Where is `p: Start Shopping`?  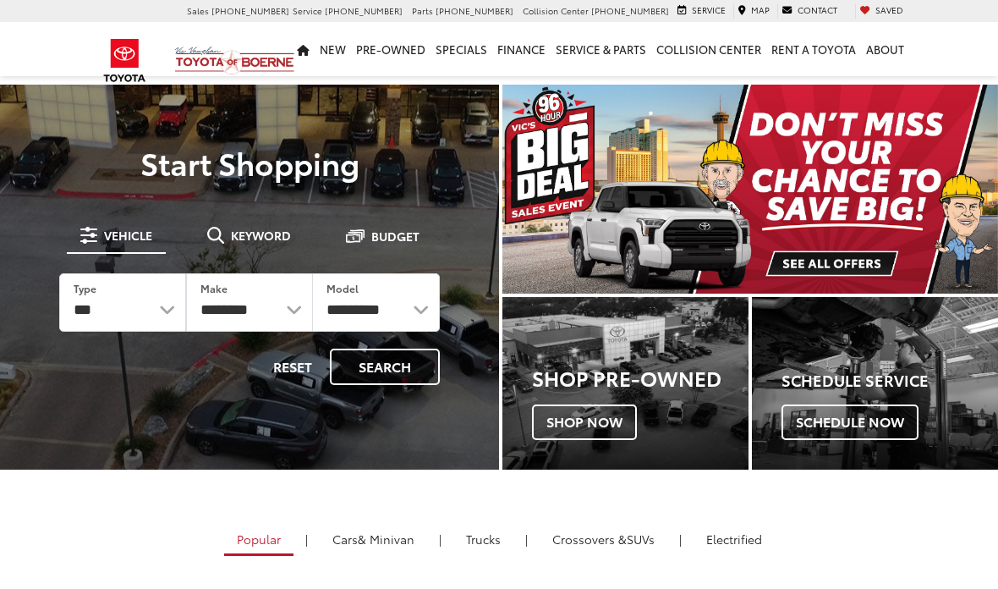
p: Start Shopping is located at coordinates (250, 162).